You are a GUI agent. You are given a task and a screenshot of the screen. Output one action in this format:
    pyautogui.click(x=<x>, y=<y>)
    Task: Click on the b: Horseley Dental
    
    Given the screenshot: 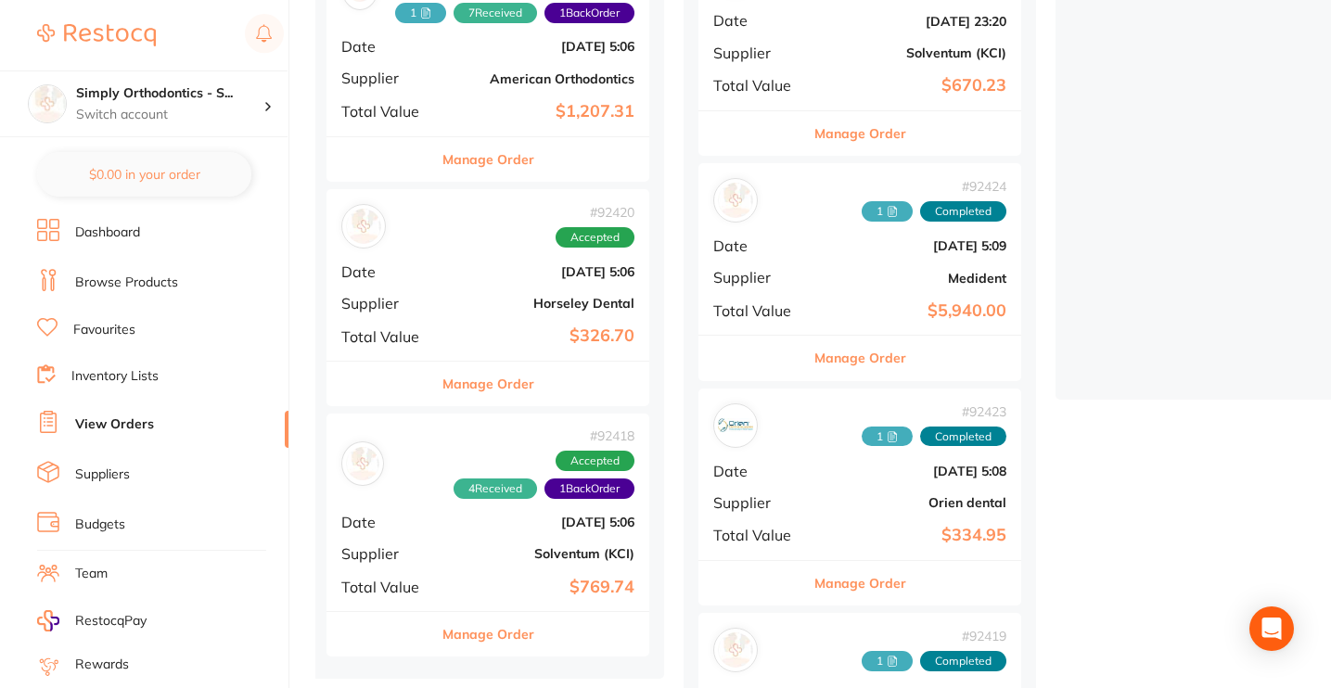 What is the action you would take?
    pyautogui.click(x=542, y=303)
    